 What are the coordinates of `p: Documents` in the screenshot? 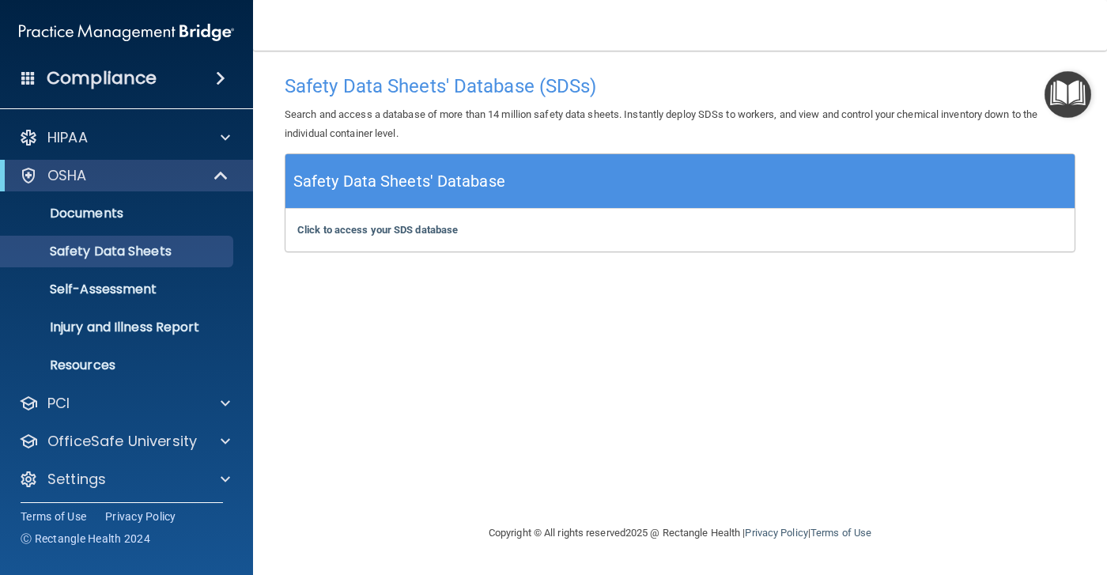 It's located at (118, 214).